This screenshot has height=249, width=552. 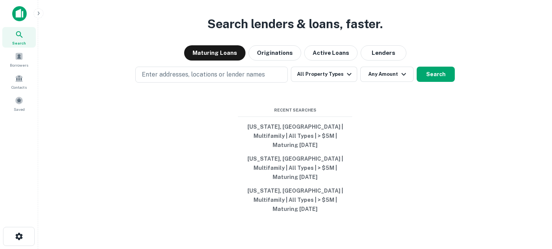 I want to click on span: Search, so click(x=19, y=43).